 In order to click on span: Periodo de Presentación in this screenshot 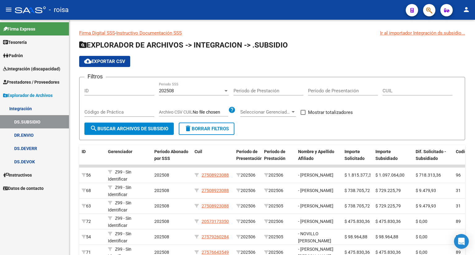, I will do `click(249, 155)`.